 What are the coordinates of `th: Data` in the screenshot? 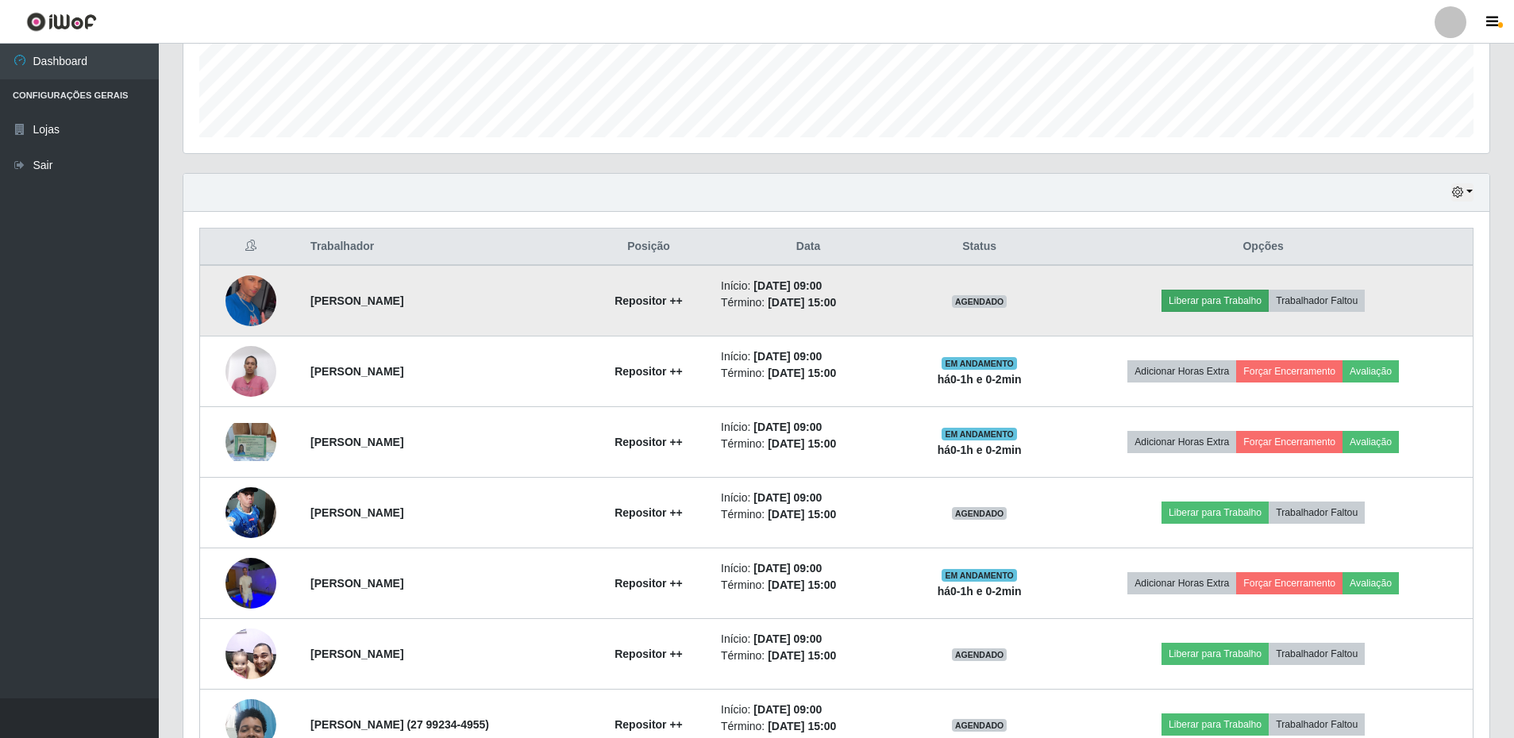 It's located at (808, 247).